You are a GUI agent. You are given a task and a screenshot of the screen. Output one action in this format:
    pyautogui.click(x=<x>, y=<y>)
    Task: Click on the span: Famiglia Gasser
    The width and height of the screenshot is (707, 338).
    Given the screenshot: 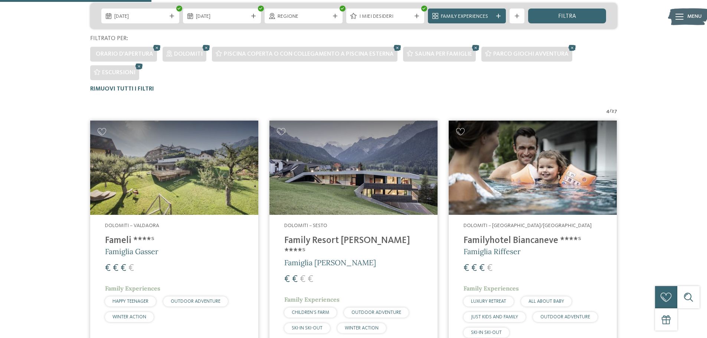 What is the action you would take?
    pyautogui.click(x=132, y=251)
    